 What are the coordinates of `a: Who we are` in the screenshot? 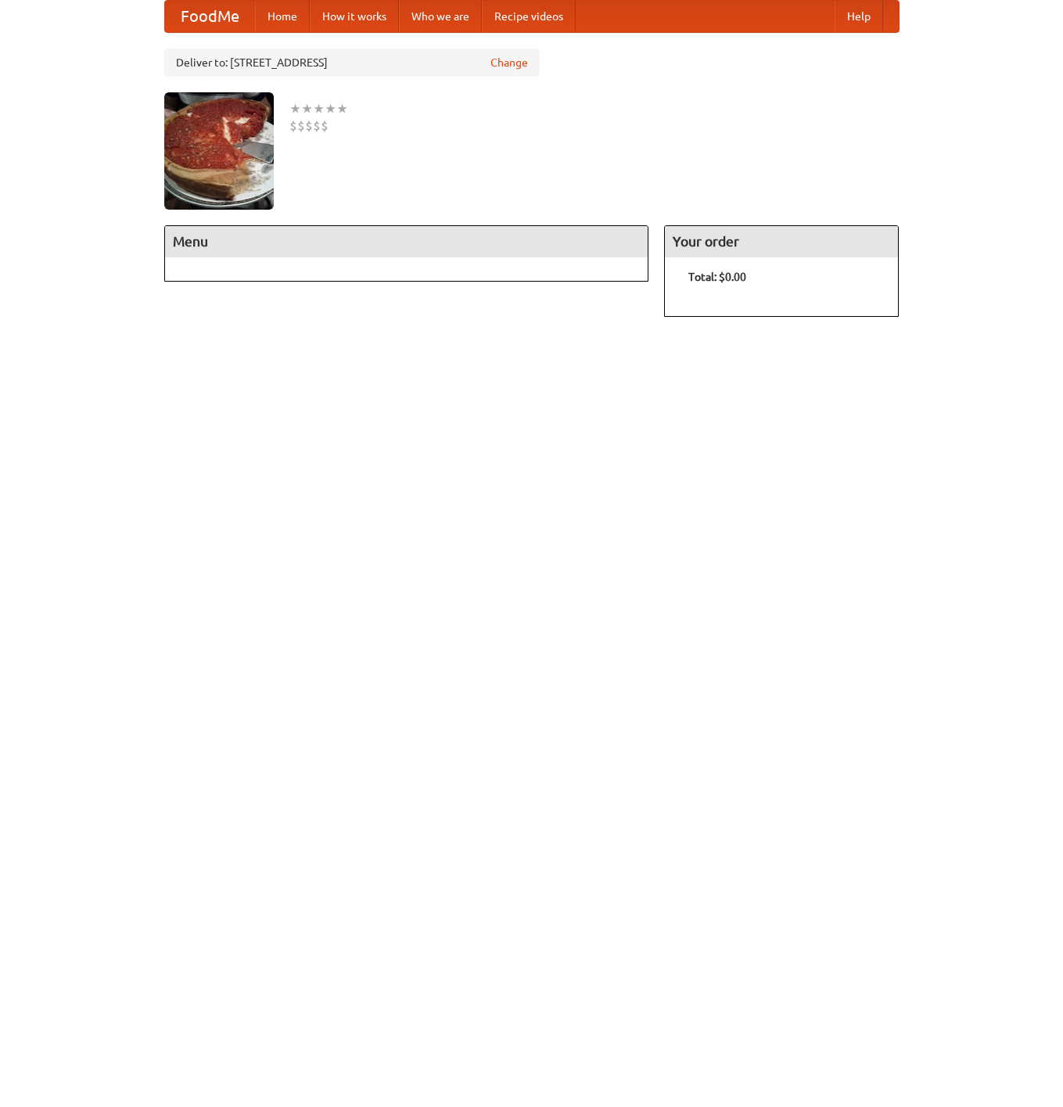 It's located at (440, 16).